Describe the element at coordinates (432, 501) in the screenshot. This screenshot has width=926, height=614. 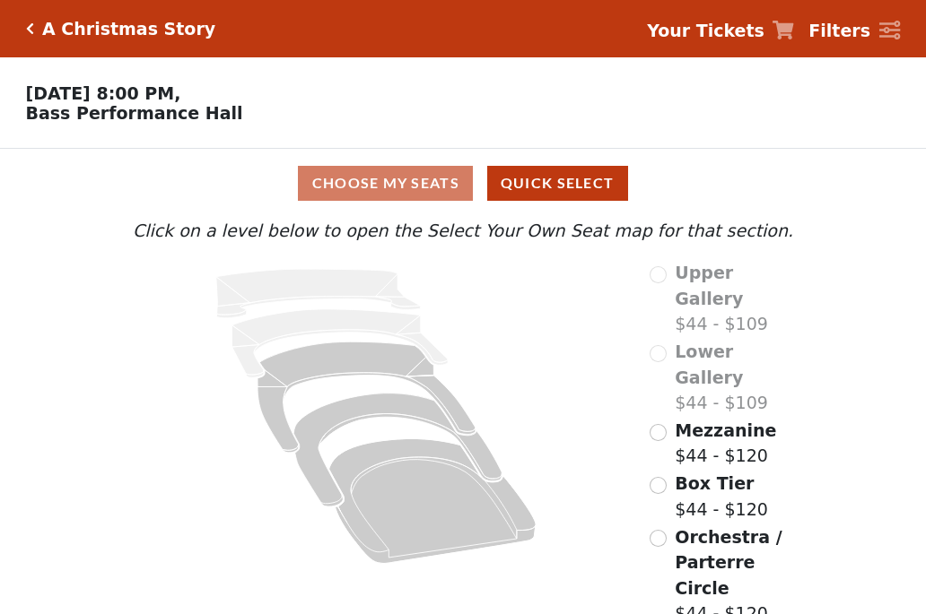
I see `path: Orchestra / Parterre Circle - Seats Available: 179` at that location.